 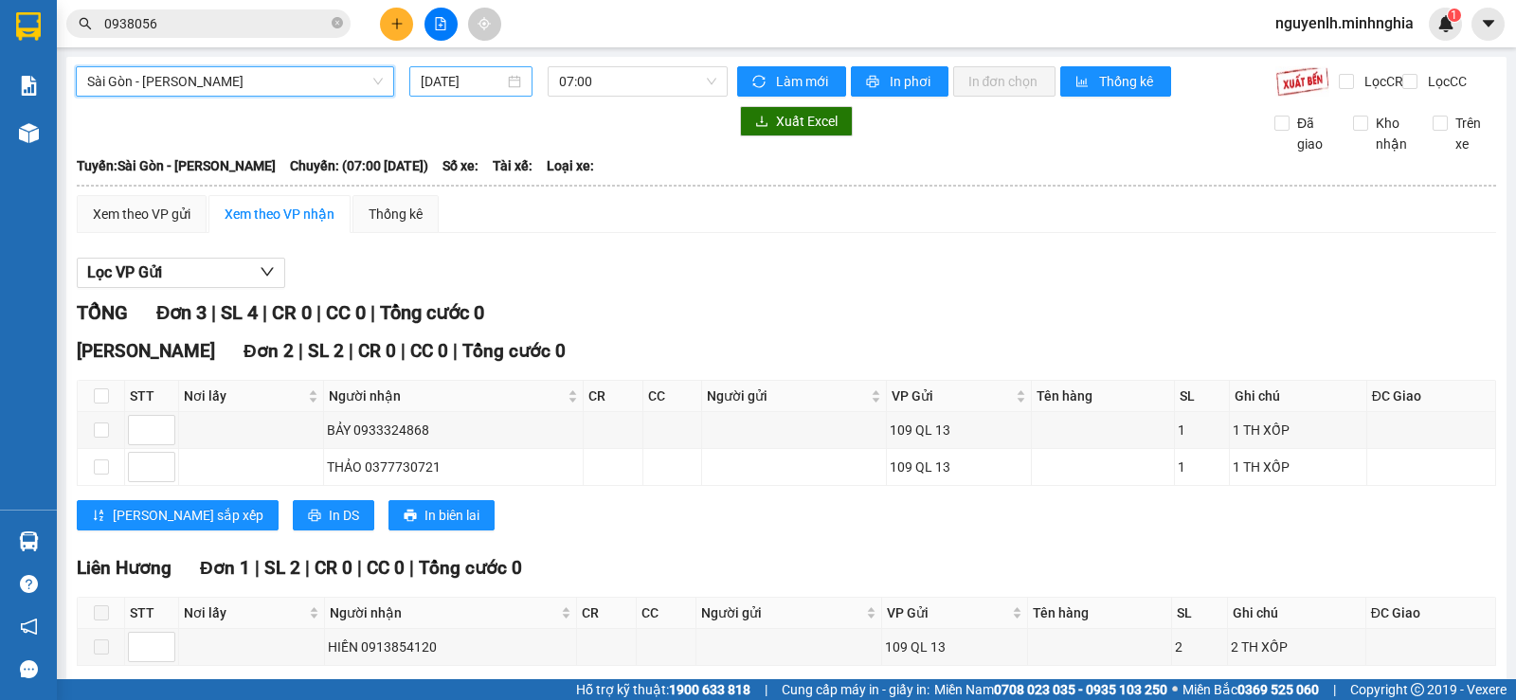 What do you see at coordinates (267, 272) in the screenshot?
I see `span: down` at bounding box center [267, 272].